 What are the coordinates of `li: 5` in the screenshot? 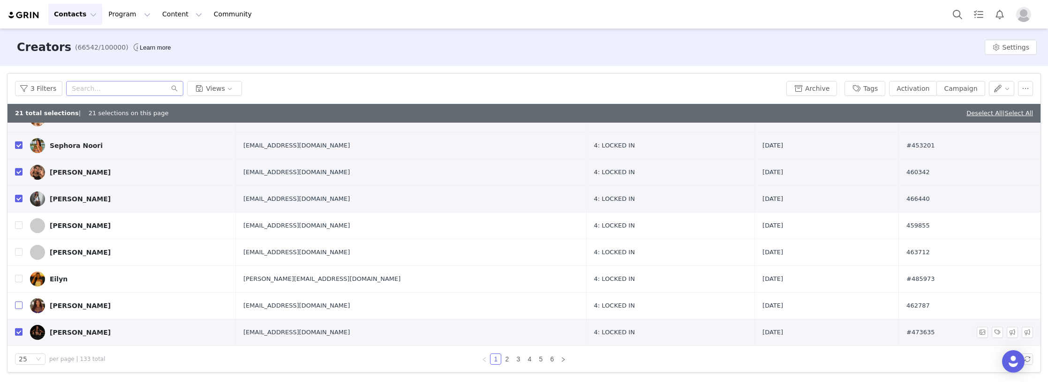 It's located at (540, 359).